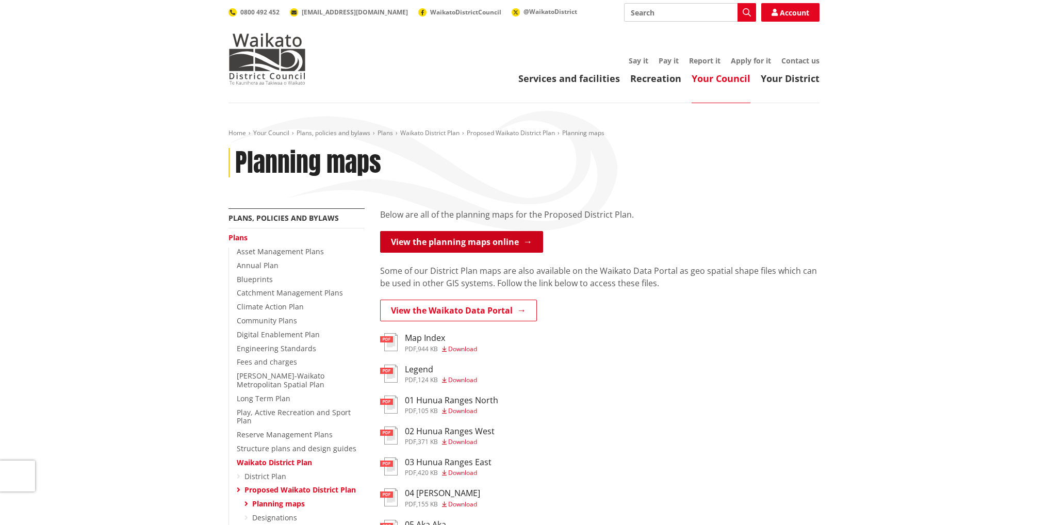  What do you see at coordinates (524, 133) in the screenshot?
I see `nav: breadcrumb` at bounding box center [524, 133].